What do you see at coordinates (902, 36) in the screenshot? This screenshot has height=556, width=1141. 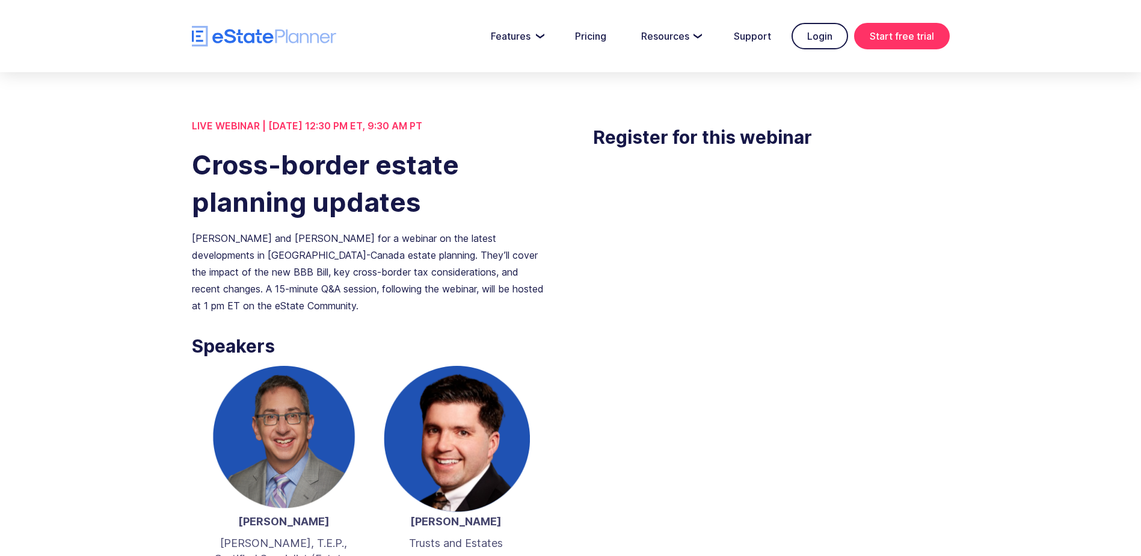 I see `a: Start free trial` at bounding box center [902, 36].